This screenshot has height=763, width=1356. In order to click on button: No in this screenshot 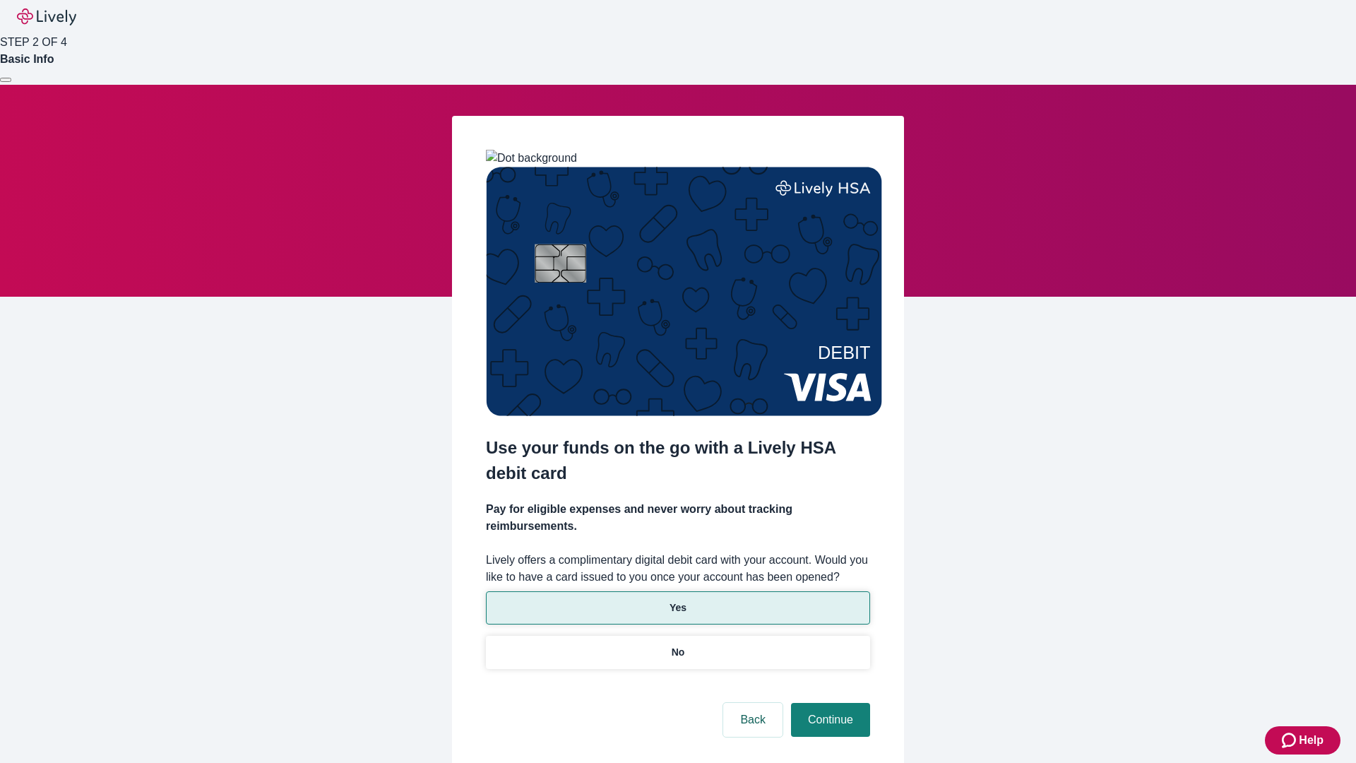, I will do `click(678, 652)`.